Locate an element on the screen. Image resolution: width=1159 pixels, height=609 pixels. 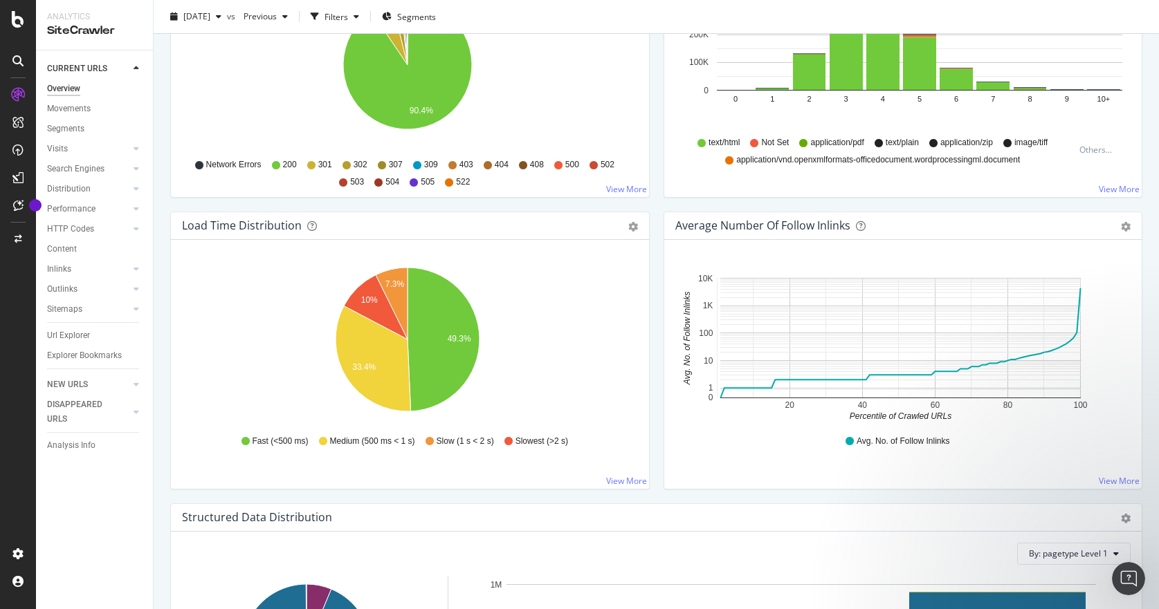
span: application/pdf is located at coordinates (836, 143).